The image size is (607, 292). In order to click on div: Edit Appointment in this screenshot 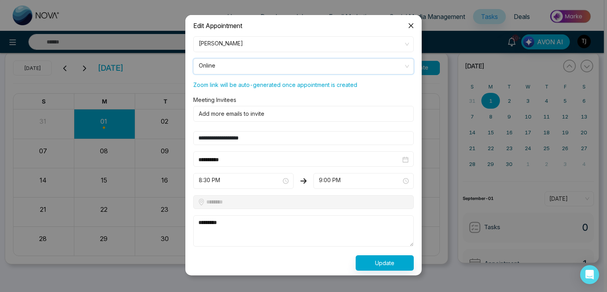, I will do `click(303, 26)`.